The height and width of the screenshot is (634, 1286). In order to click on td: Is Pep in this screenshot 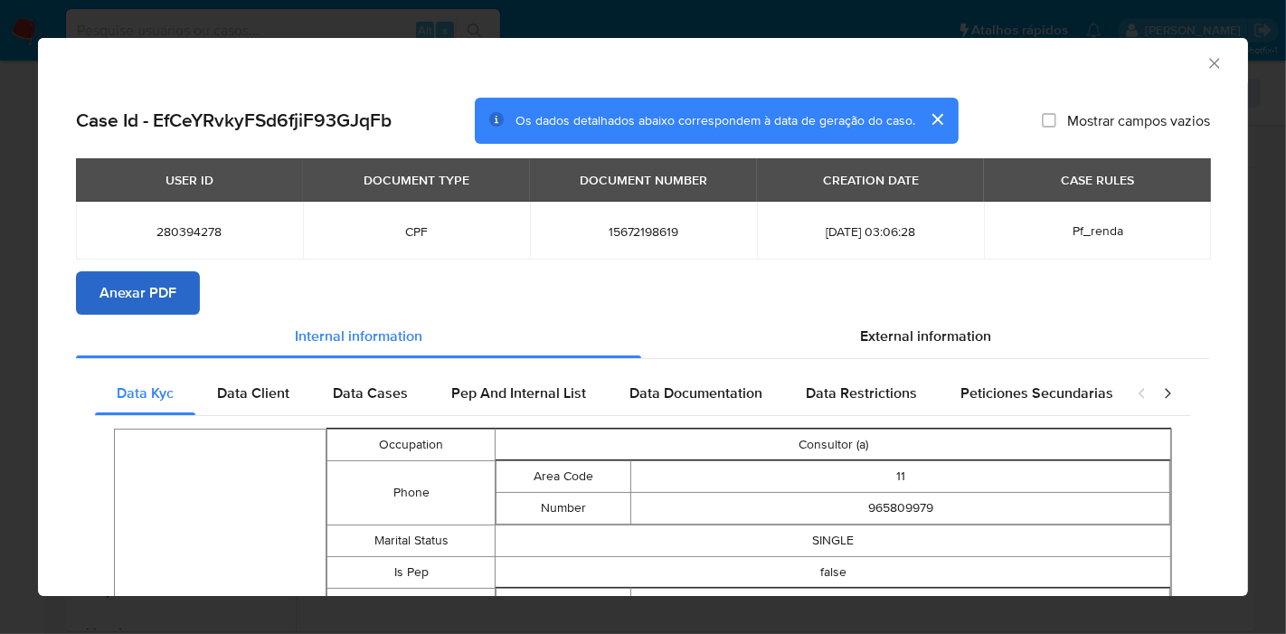, I will do `click(411, 572)`.